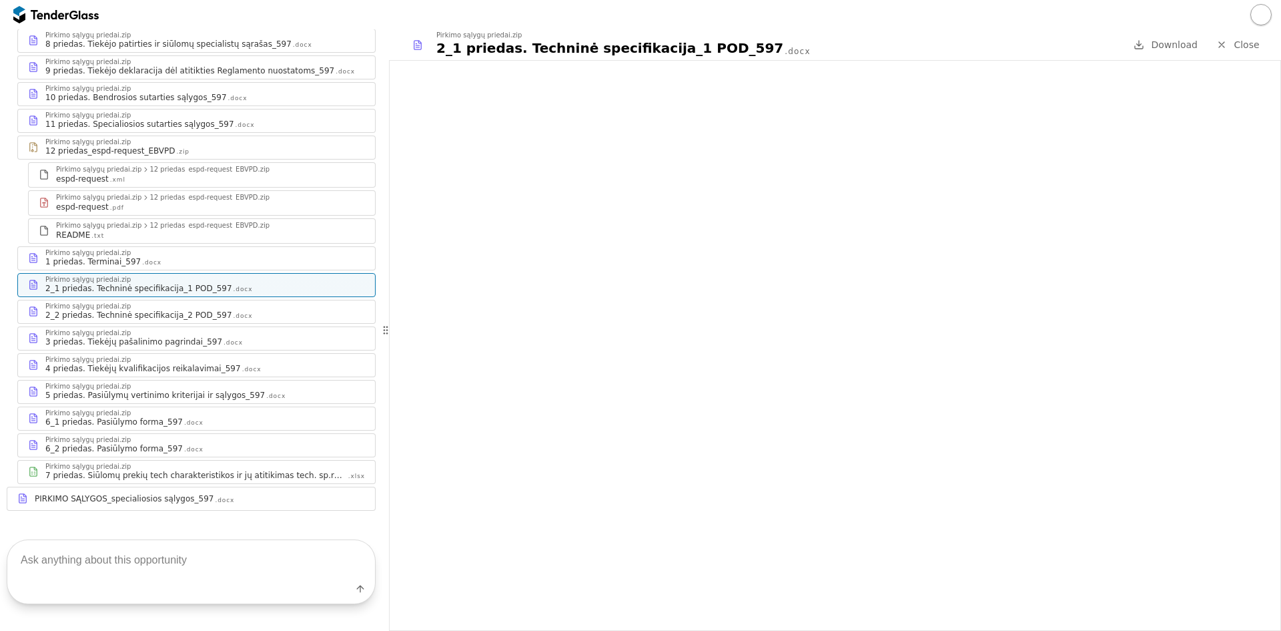 The image size is (1281, 631). What do you see at coordinates (139, 124) in the screenshot?
I see `div: 11 priedas. Specialiosios sutarties sąlygos_597` at bounding box center [139, 124].